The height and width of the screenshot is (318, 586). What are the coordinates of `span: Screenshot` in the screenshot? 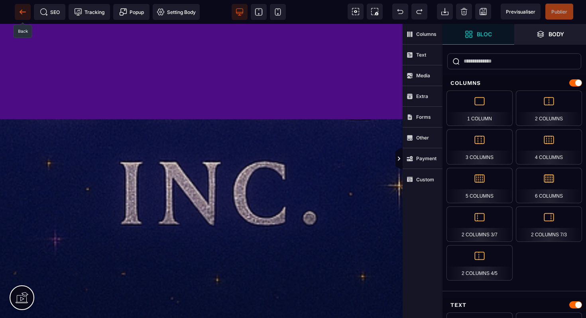 It's located at (374, 12).